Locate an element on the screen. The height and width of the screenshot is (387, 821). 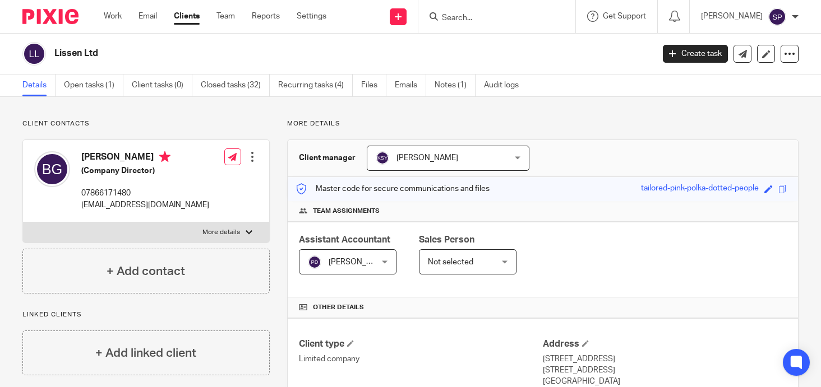
div: tailored-pink-polka-dotted-people is located at coordinates (700, 189).